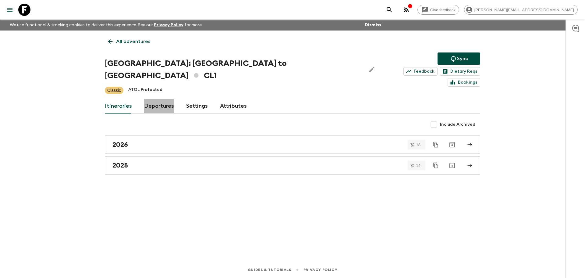  Describe the element at coordinates (114, 90) in the screenshot. I see `p: Classic` at that location.